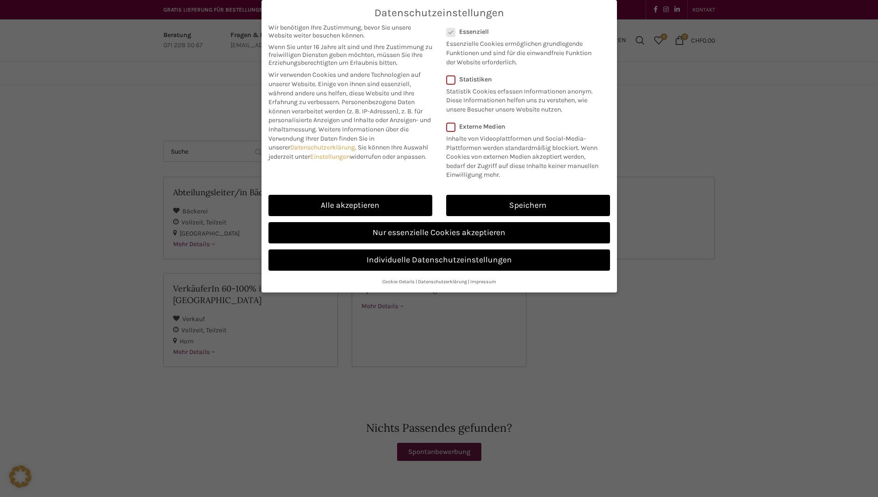 This screenshot has height=497, width=878. Describe the element at coordinates (525, 155) in the screenshot. I see `p: Inhalte von Videoplattformen und Social-Media-Plattformen werden standardmäßig blockiert. Wenn Co...` at that location.